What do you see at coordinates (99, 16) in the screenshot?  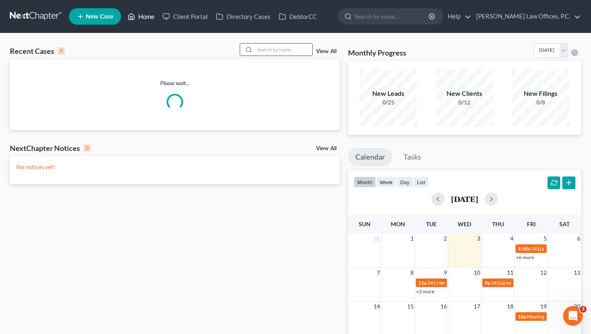 I see `span: New Case` at bounding box center [99, 16].